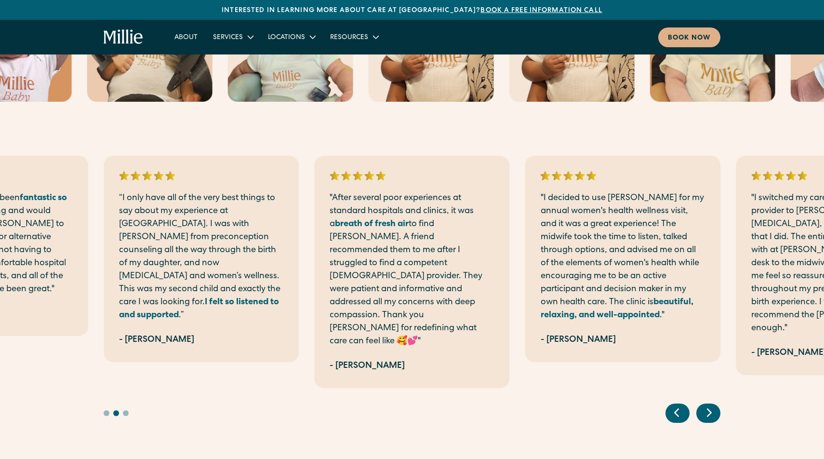 Image resolution: width=824 pixels, height=459 pixels. Describe the element at coordinates (678, 413) in the screenshot. I see `div: Previous slide` at that location.